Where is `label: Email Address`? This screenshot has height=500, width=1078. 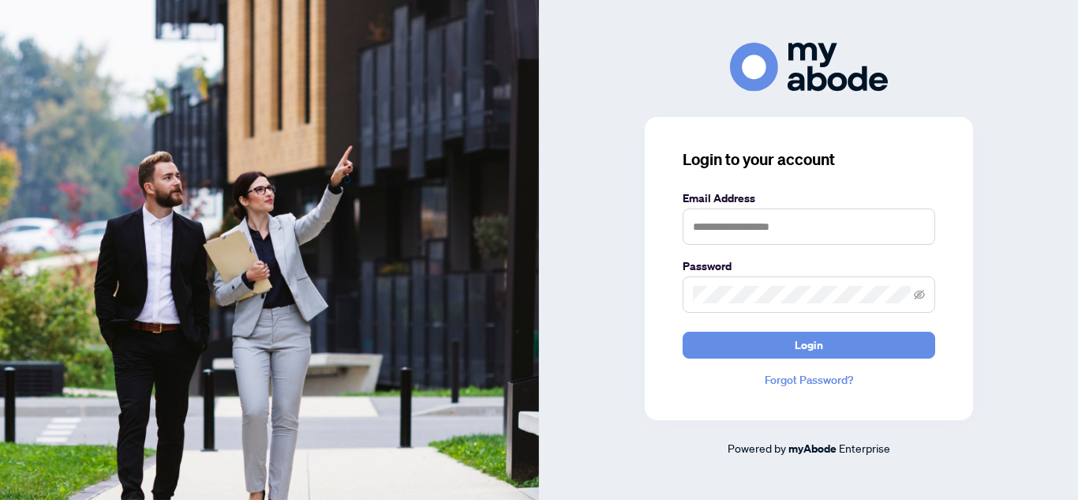 label: Email Address is located at coordinates (809, 198).